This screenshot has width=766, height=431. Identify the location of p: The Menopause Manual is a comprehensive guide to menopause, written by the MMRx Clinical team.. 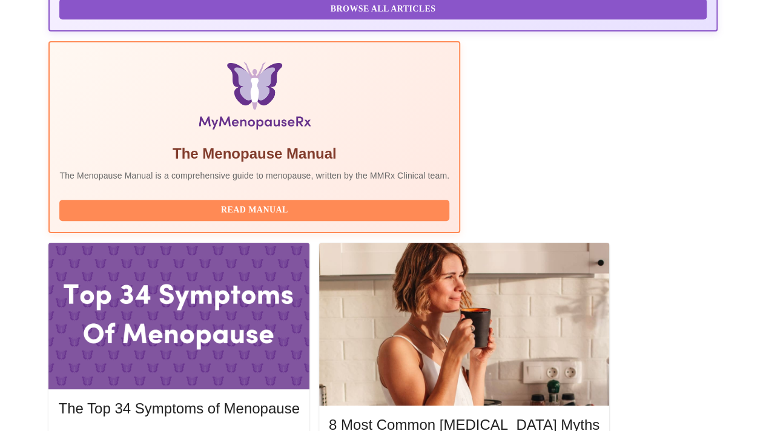
(254, 176).